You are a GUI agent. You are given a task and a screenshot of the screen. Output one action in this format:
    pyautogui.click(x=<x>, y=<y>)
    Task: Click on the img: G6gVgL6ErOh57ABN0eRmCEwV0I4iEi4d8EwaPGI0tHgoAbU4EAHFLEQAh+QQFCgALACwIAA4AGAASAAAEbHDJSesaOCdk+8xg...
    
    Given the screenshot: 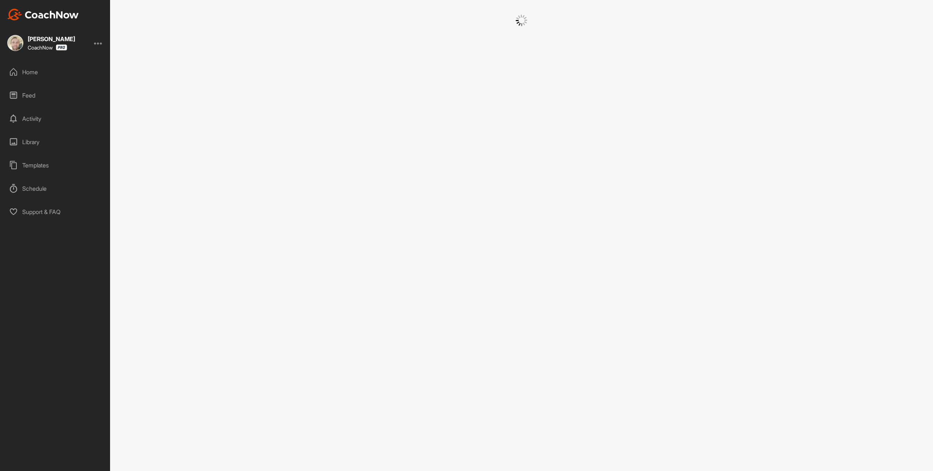 What is the action you would take?
    pyautogui.click(x=521, y=20)
    